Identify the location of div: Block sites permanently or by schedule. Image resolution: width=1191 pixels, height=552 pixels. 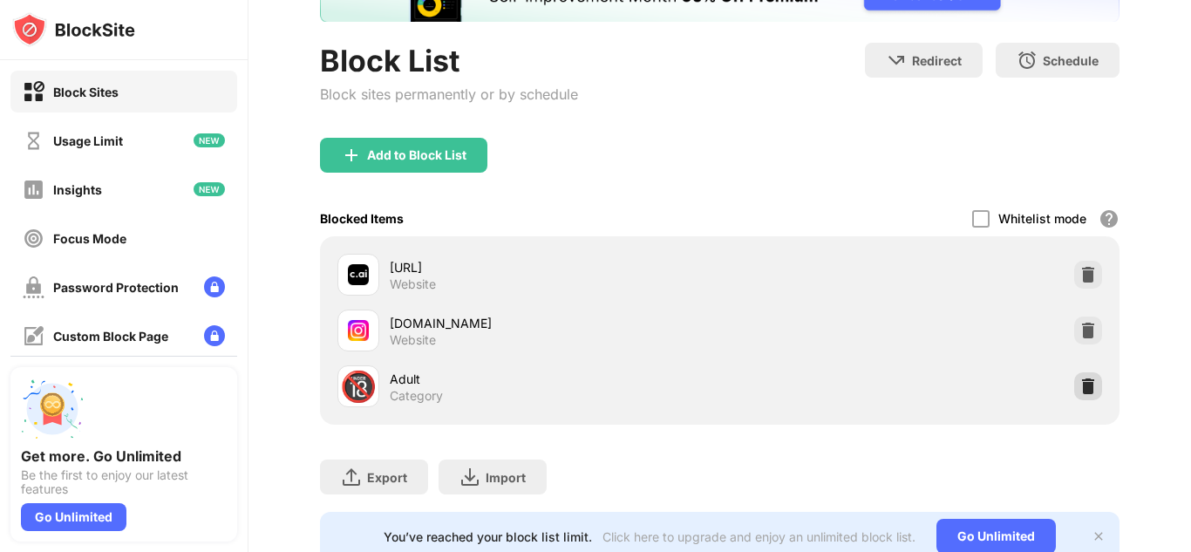
(449, 94).